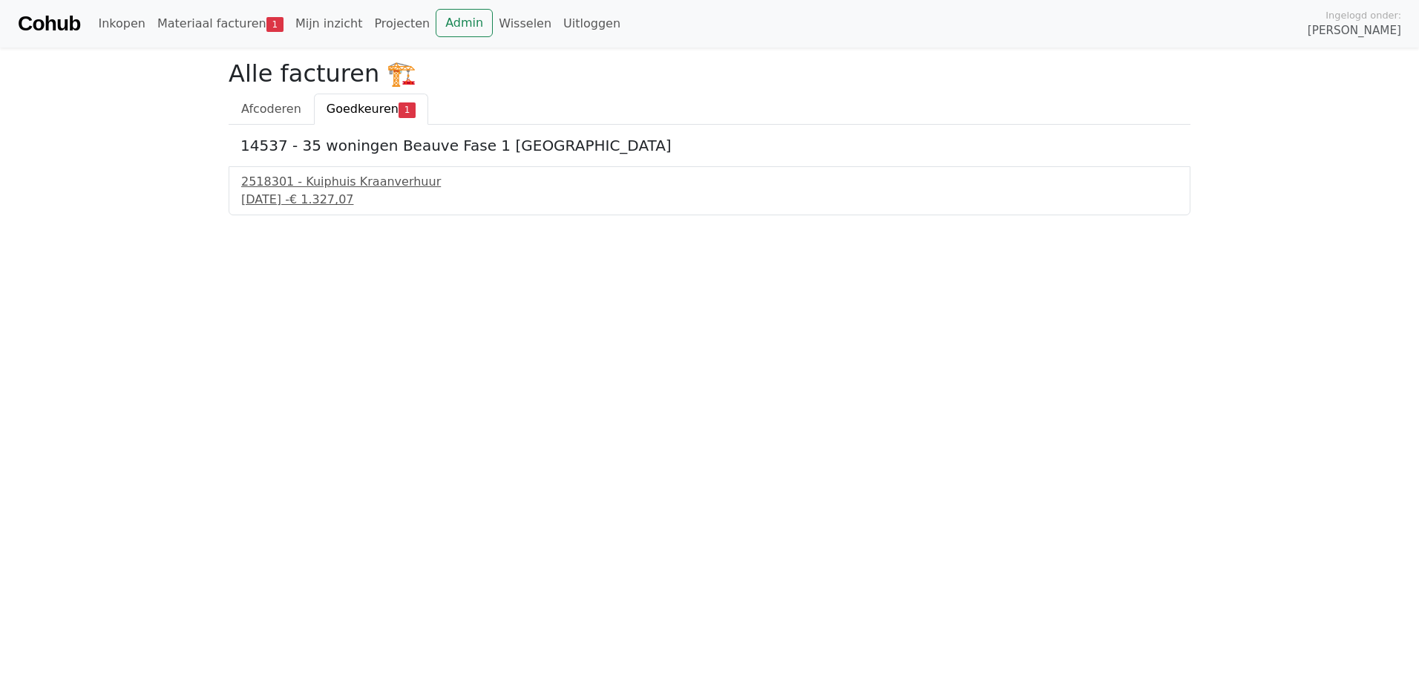  What do you see at coordinates (710, 182) in the screenshot?
I see `div: 2518301 - Kuiphuis Kraanverhuur` at bounding box center [710, 182].